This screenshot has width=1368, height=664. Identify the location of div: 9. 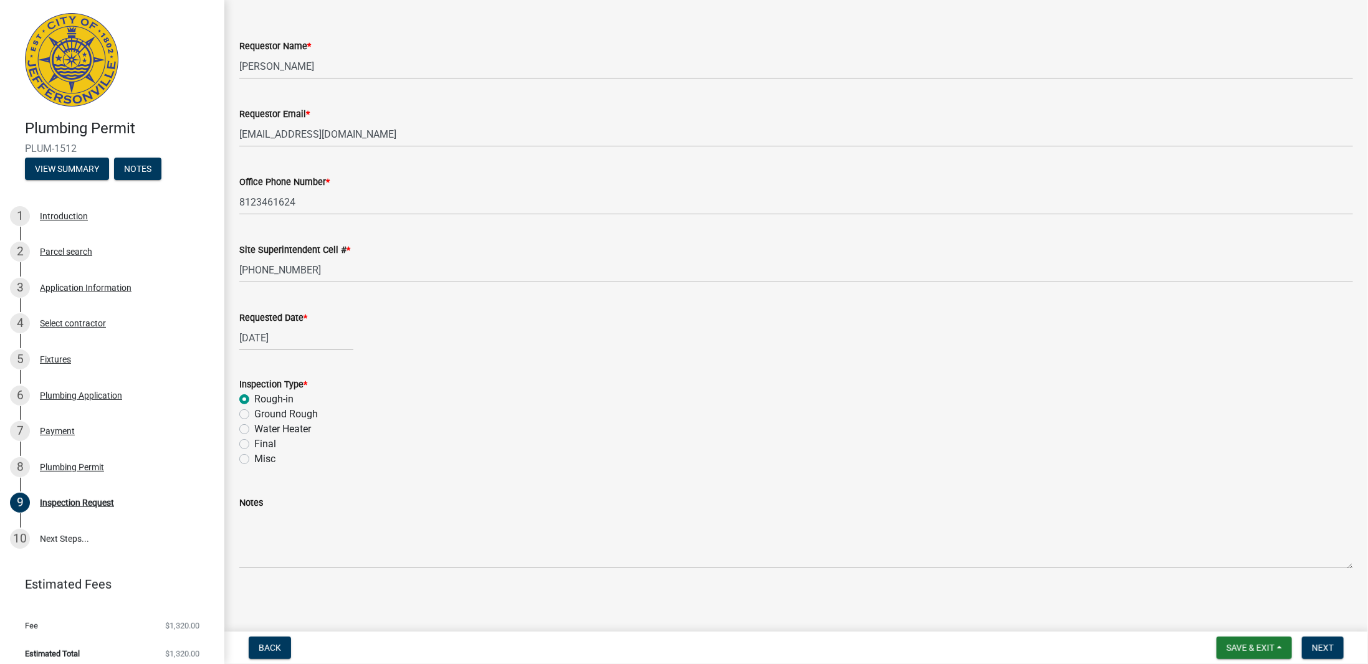
(20, 503).